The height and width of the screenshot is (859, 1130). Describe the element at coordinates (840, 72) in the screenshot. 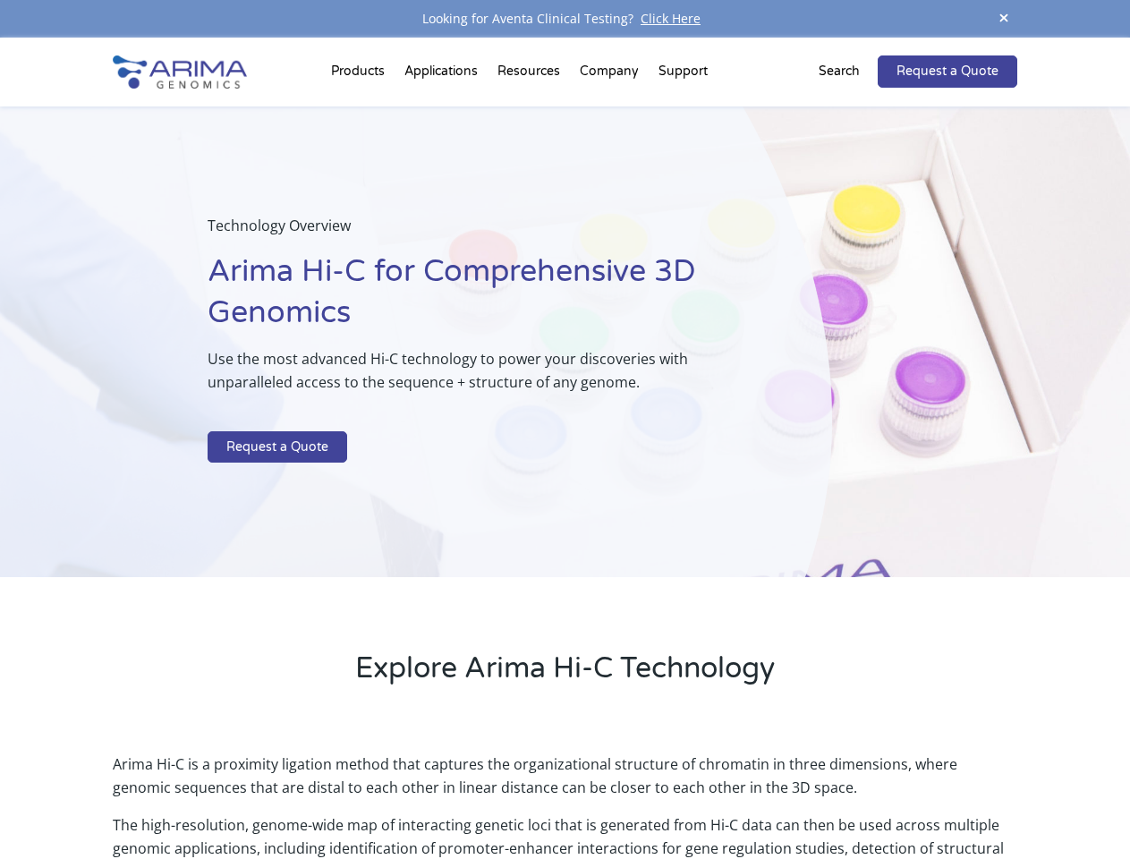

I see `p: Search` at that location.